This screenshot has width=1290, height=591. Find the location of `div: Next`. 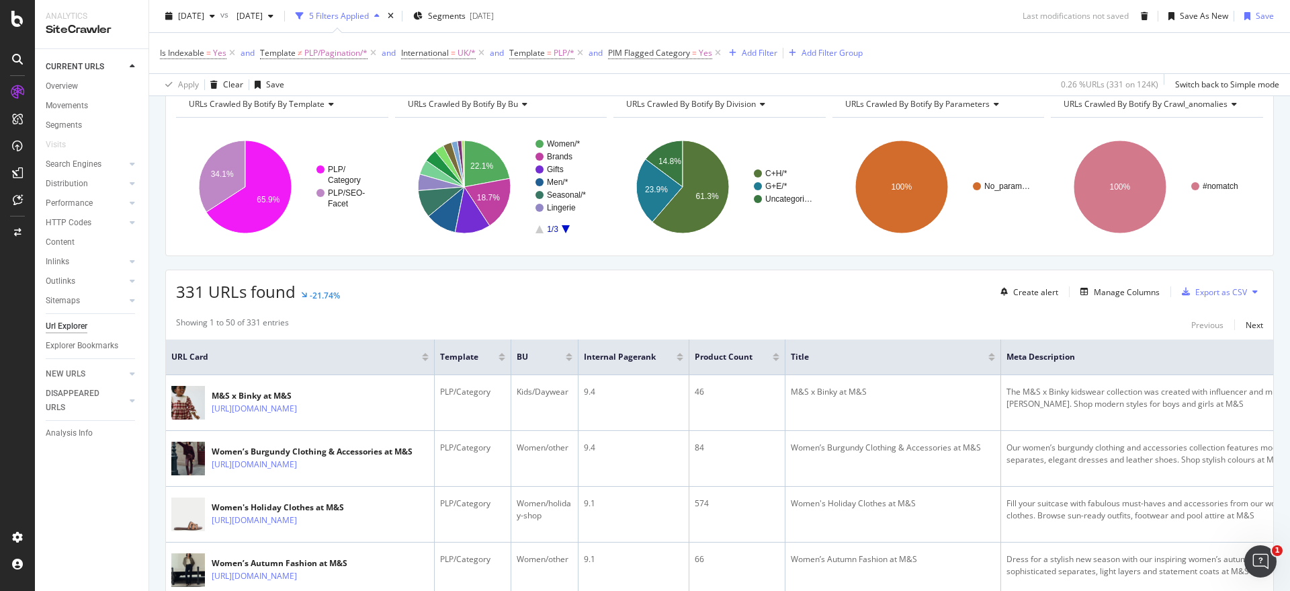

div: Next is located at coordinates (1255, 325).